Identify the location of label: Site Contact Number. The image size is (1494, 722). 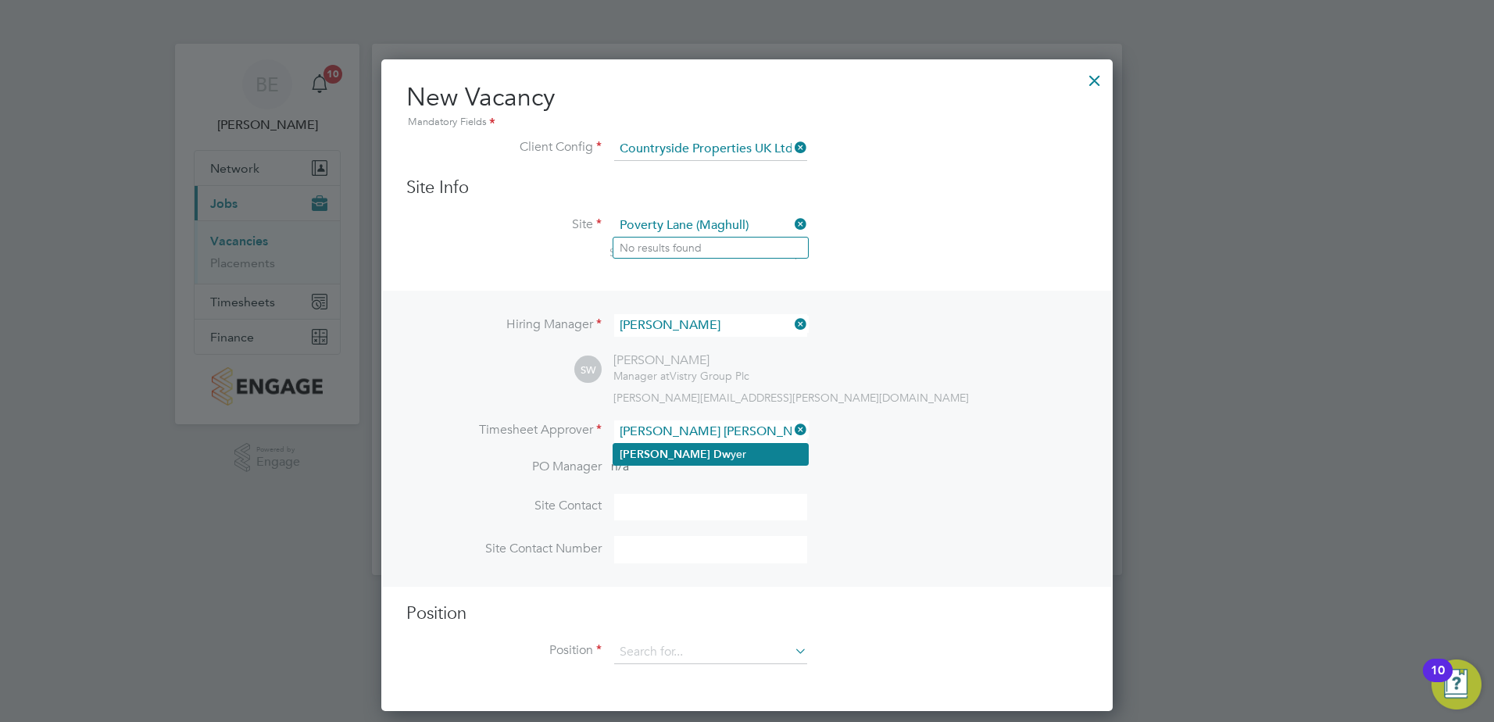
(504, 548).